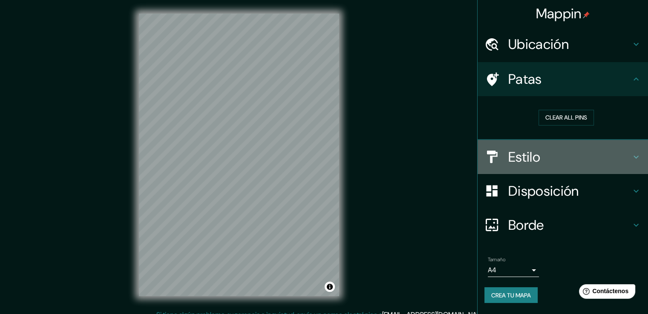  I want to click on div: Disposición, so click(562, 191).